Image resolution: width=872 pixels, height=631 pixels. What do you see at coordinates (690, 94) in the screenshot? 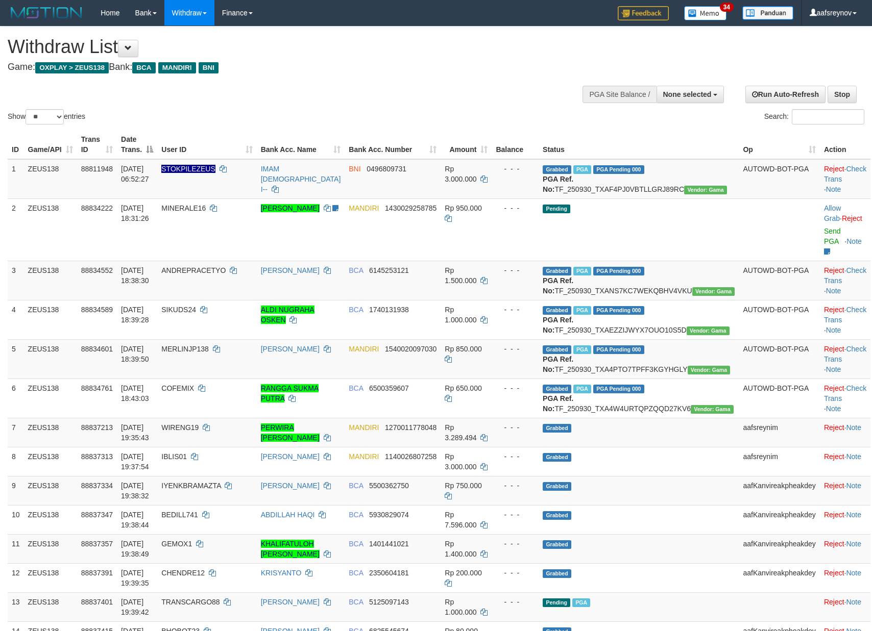
I see `button: None selected` at bounding box center [690, 94].